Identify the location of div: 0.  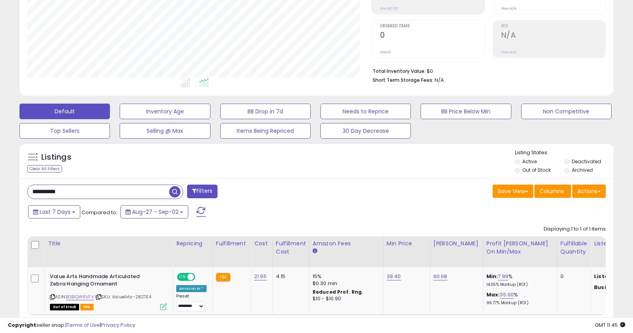
(573, 277).